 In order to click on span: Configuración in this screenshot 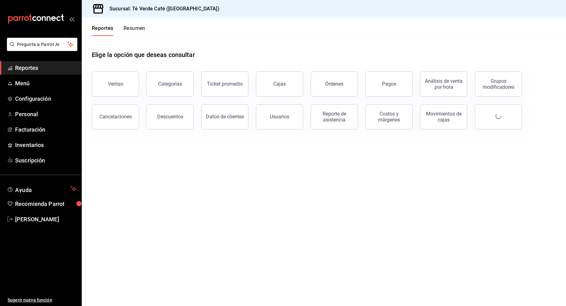, I will do `click(46, 98)`.